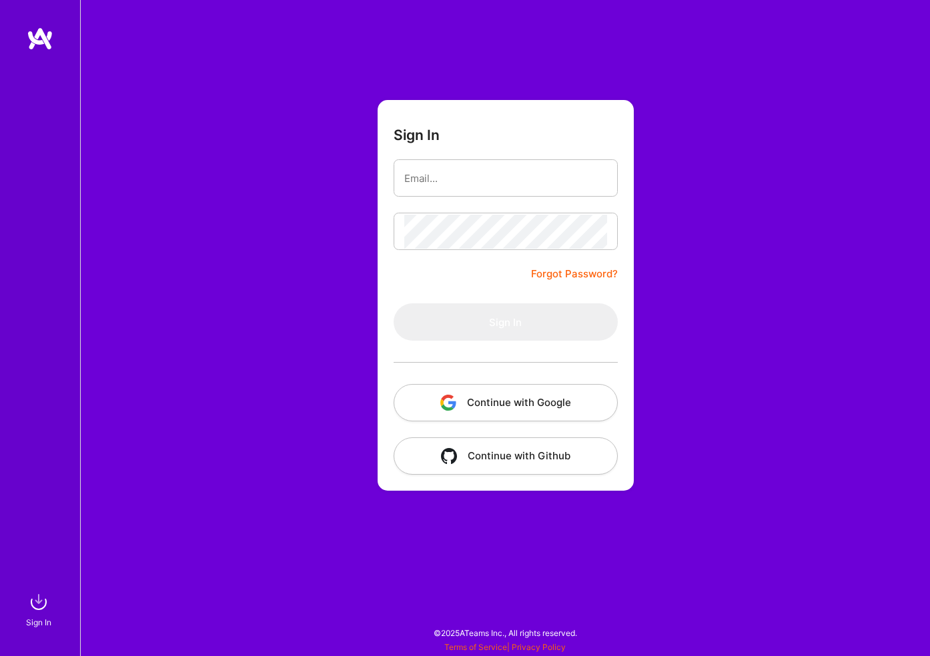 The image size is (930, 656). Describe the element at coordinates (40, 609) in the screenshot. I see `a: sign inSign In` at that location.